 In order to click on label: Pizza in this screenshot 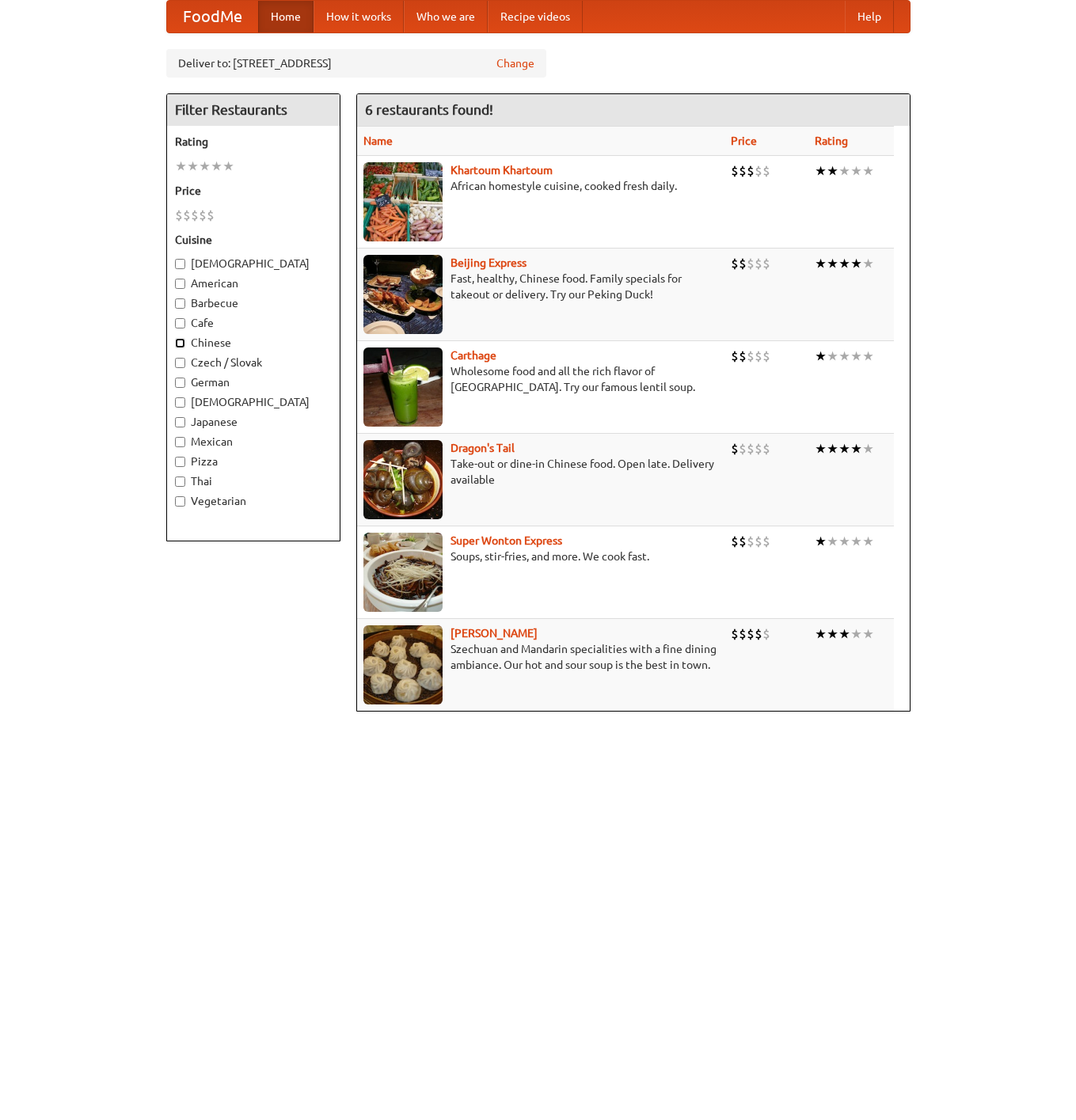, I will do `click(253, 462)`.